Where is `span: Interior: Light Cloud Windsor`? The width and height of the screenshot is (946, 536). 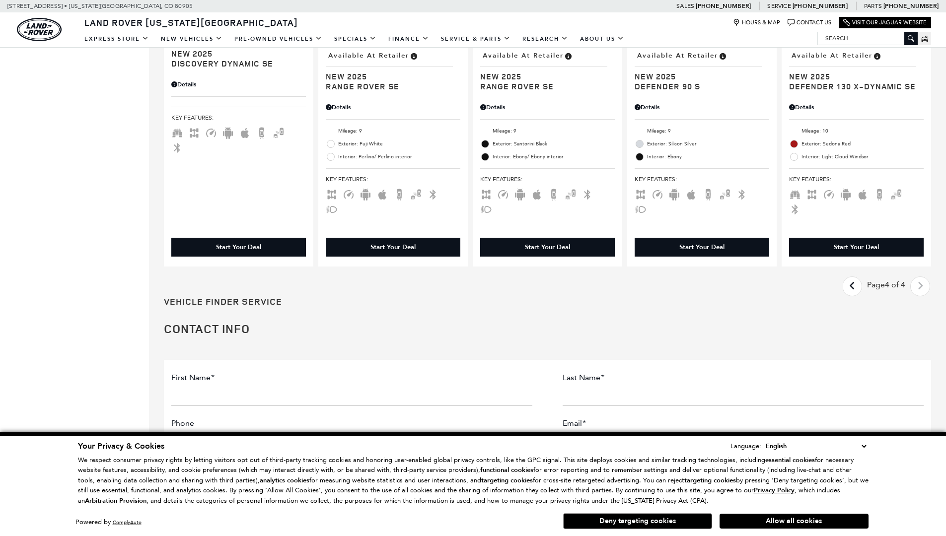
span: Interior: Light Cloud Windsor is located at coordinates (863, 157).